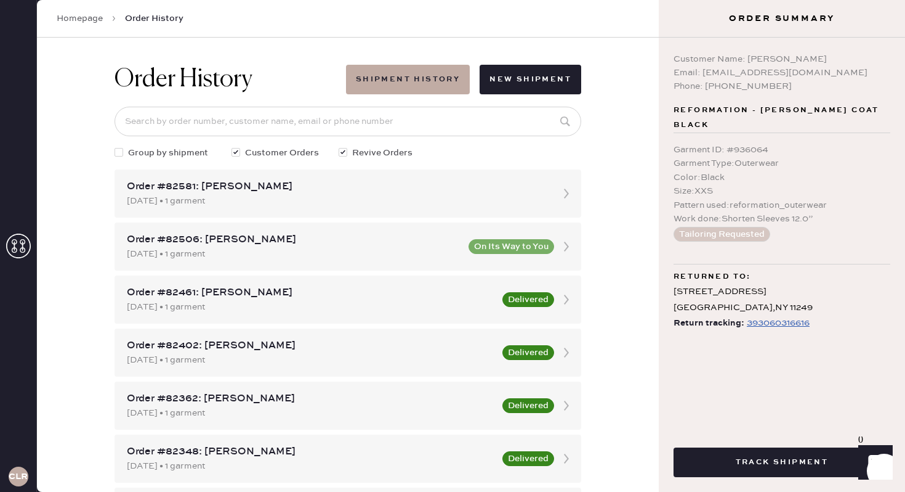 The height and width of the screenshot is (492, 905). I want to click on span: Returned to:, so click(713, 277).